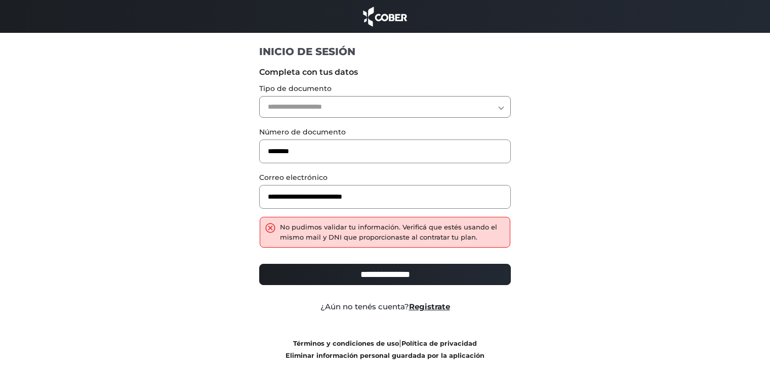 This screenshot has width=770, height=373. Describe the element at coordinates (384, 356) in the screenshot. I see `a: Eliminar información personal guardada por la aplicación` at that location.